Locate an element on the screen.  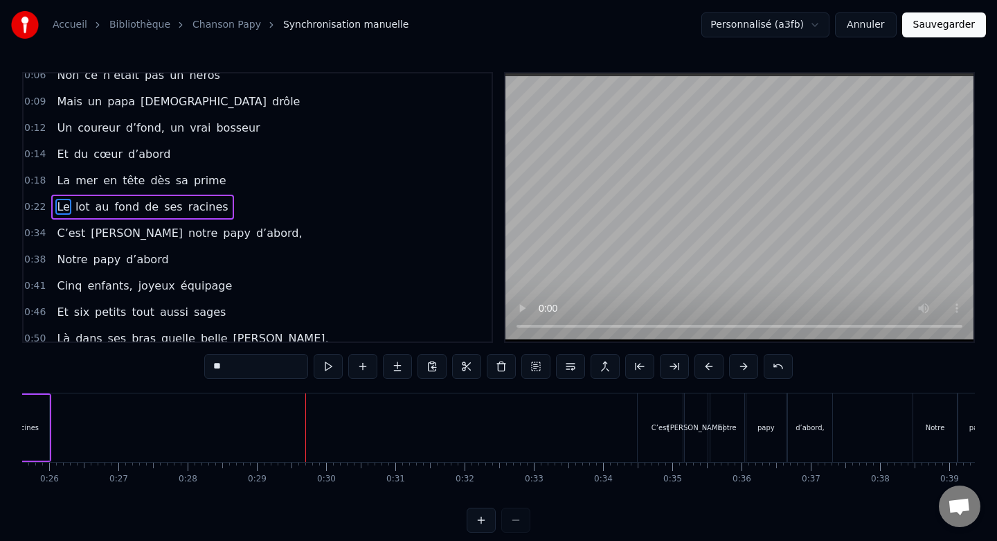
span: aussi is located at coordinates (174, 311).